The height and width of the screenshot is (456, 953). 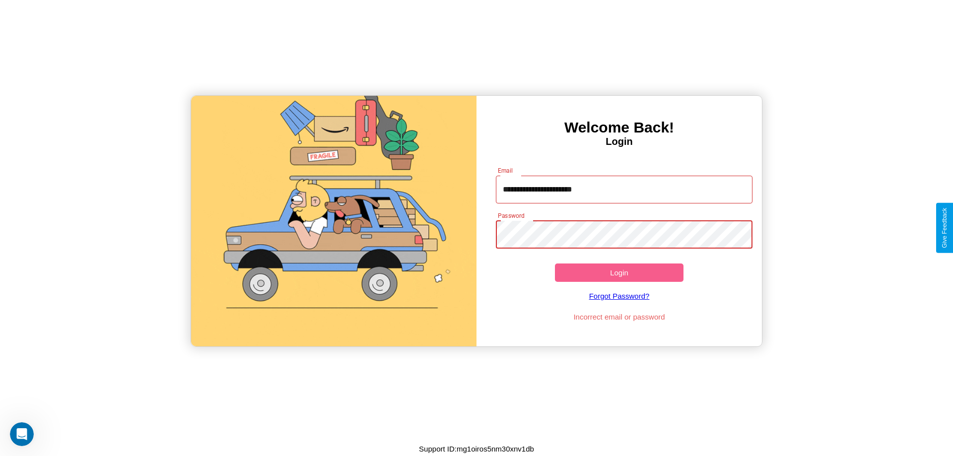 What do you see at coordinates (619, 317) in the screenshot?
I see `p: Incorrect email or password` at bounding box center [619, 317].